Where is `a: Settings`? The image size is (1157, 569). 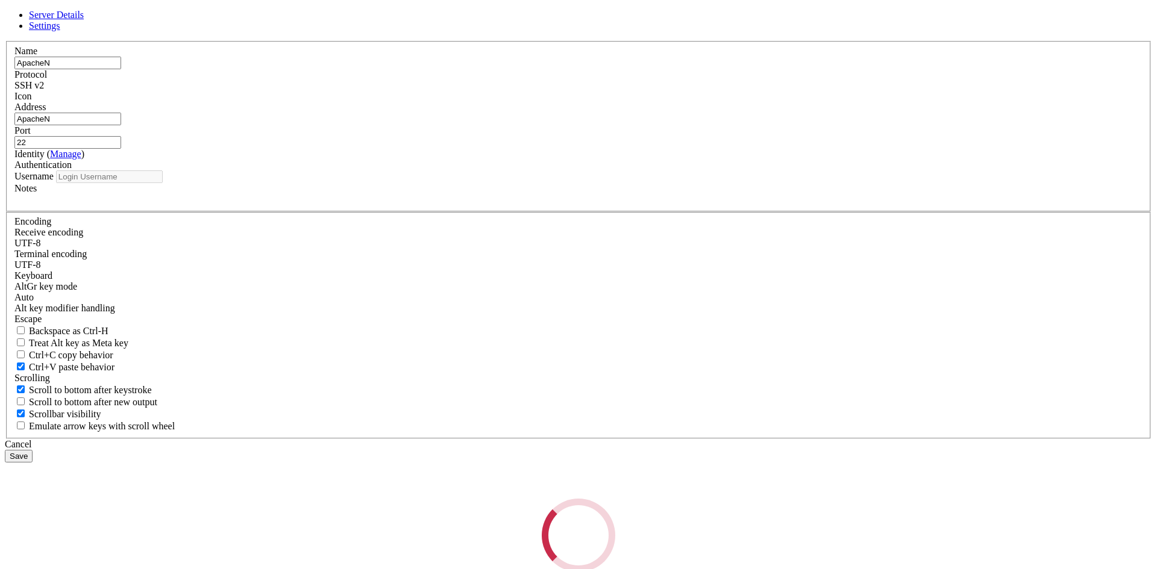
a: Settings is located at coordinates (45, 25).